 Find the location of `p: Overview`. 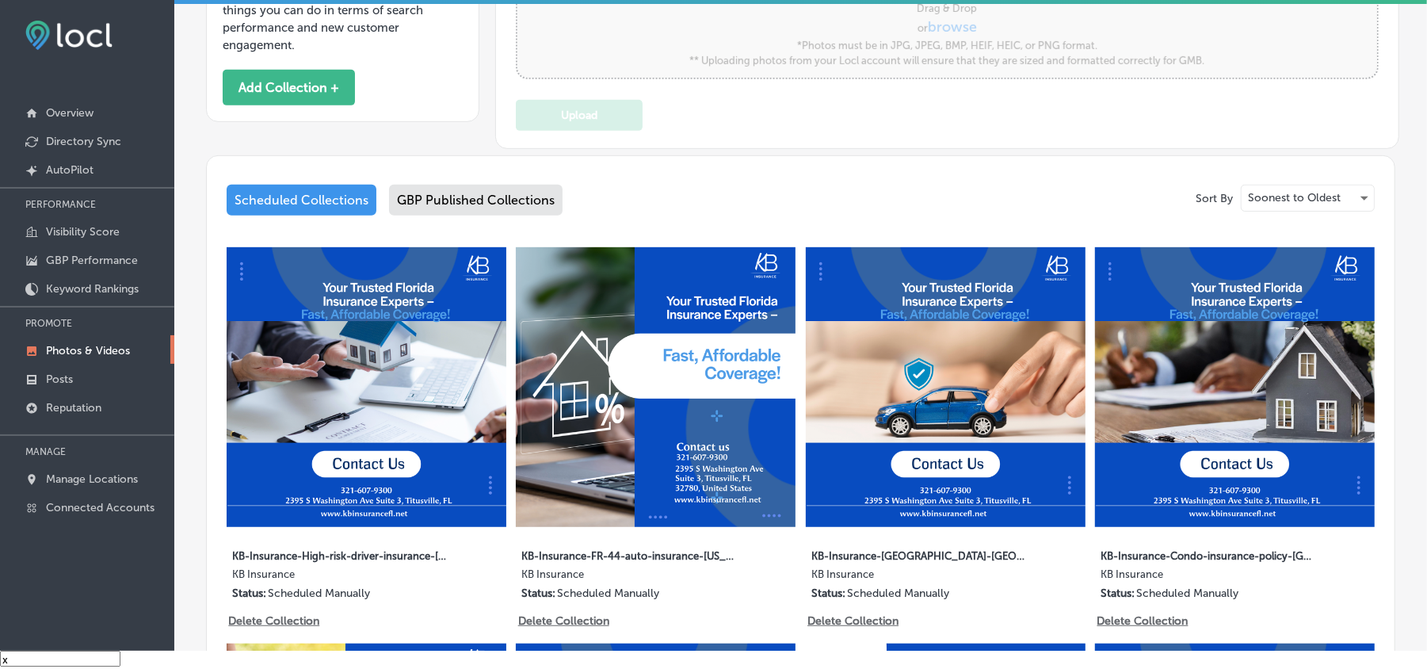

p: Overview is located at coordinates (70, 113).